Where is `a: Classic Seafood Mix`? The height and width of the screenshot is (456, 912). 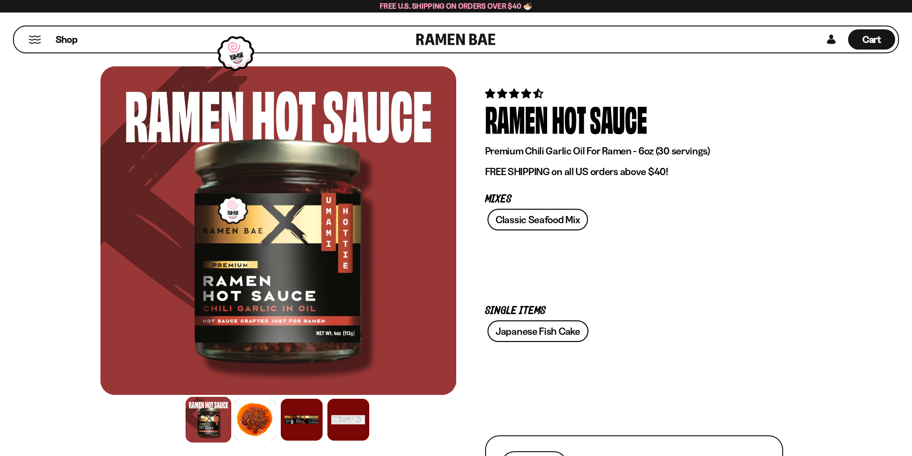 a: Classic Seafood Mix is located at coordinates (537, 219).